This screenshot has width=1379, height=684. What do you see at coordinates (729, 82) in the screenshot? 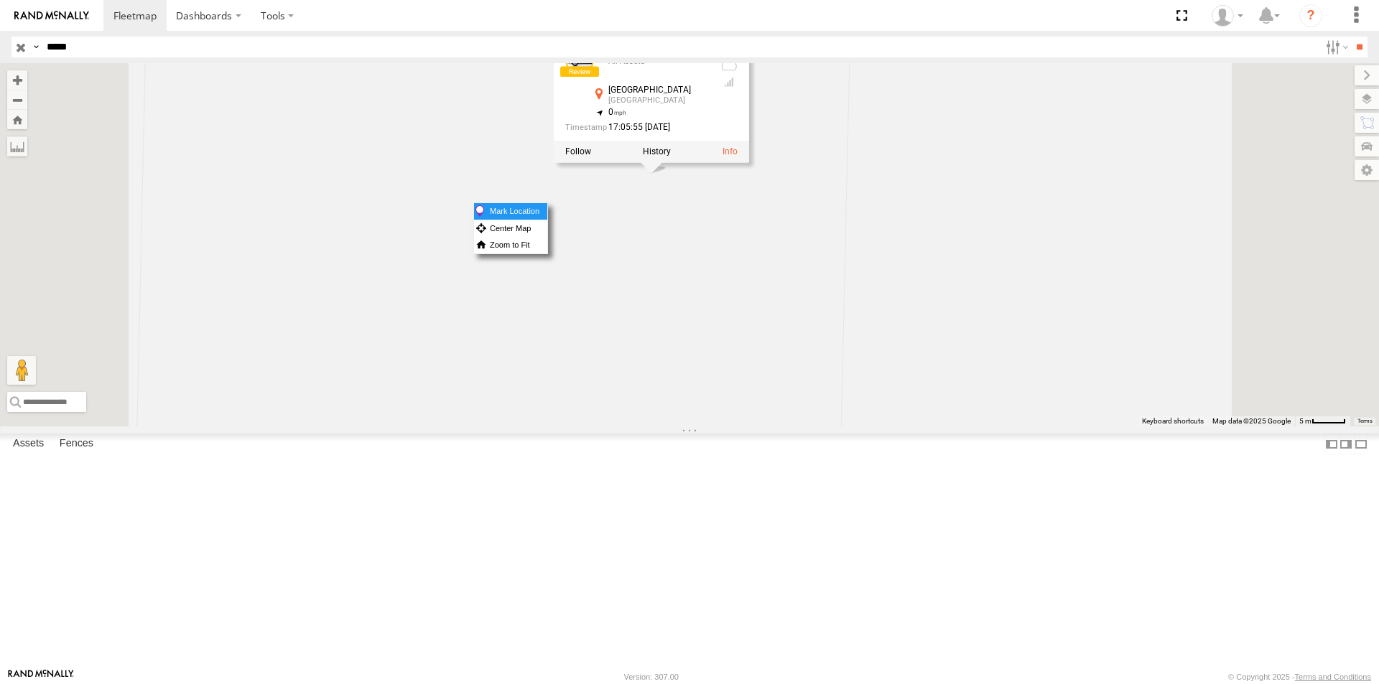
I see `div: Last Event GSM Signal Strength` at bounding box center [729, 82].